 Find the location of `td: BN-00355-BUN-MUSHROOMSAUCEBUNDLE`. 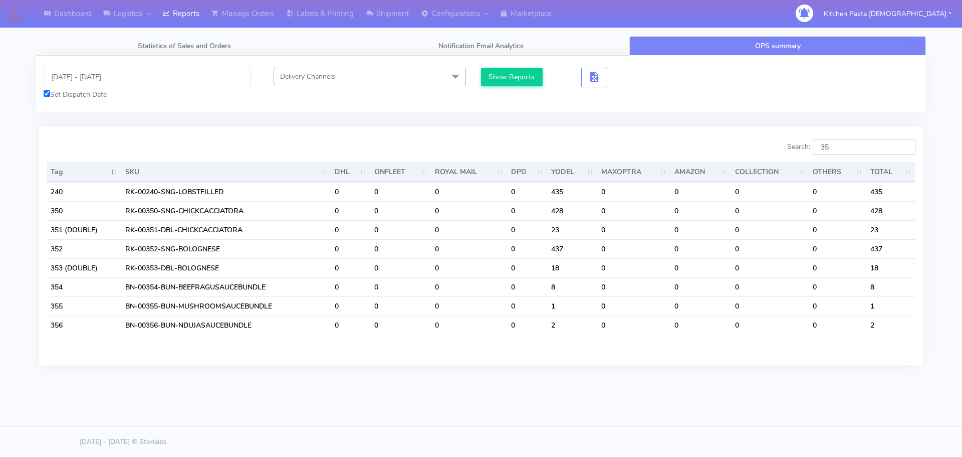

td: BN-00355-BUN-MUSHROOMSAUCEBUNDLE is located at coordinates (226, 306).